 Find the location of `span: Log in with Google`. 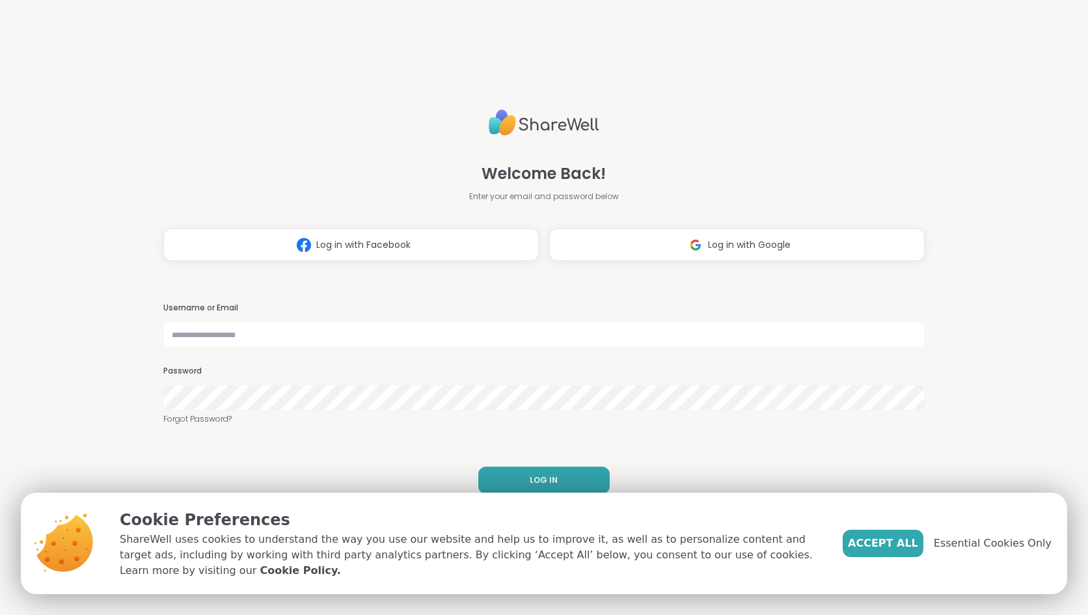

span: Log in with Google is located at coordinates (749, 245).